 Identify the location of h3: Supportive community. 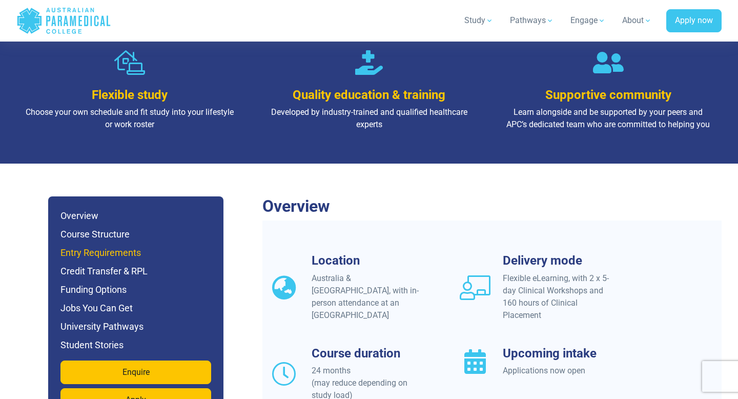
(608, 95).